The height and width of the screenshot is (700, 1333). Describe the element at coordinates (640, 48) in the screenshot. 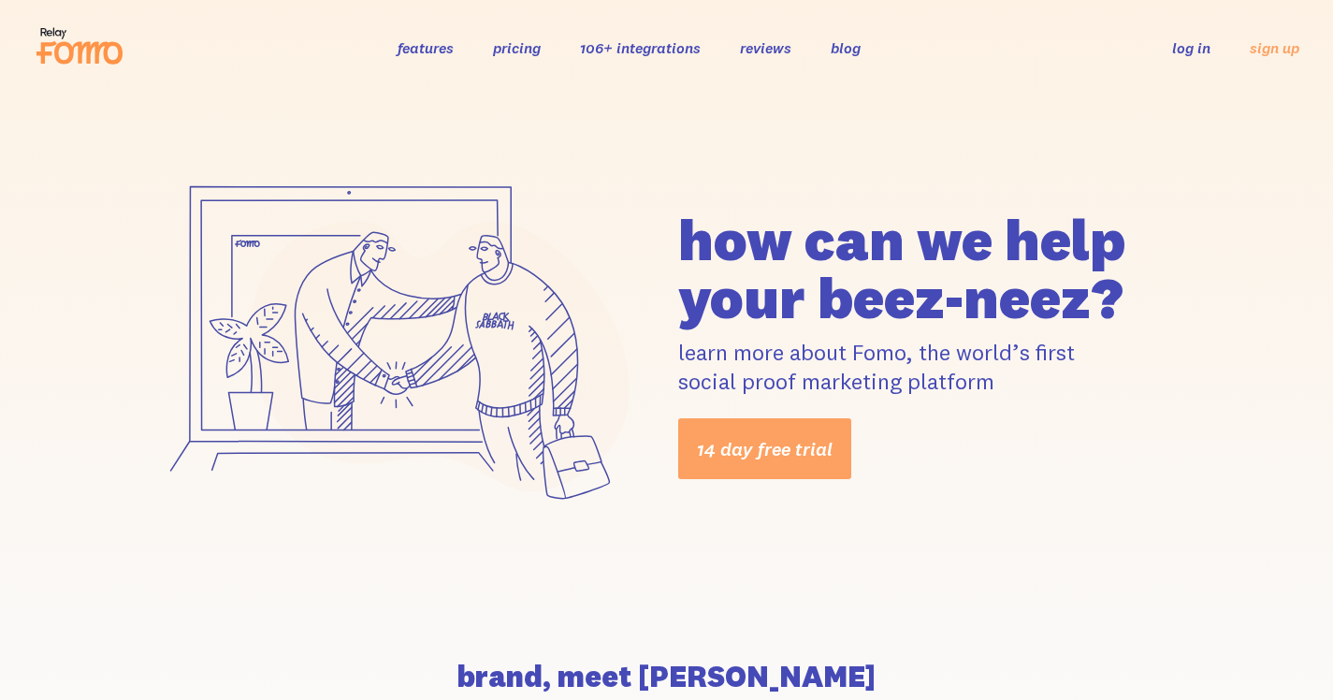

I see `a: 106+ integrations` at that location.